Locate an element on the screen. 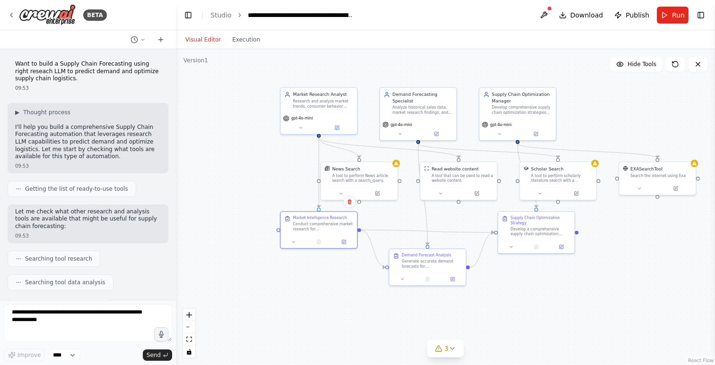  button: Send is located at coordinates (157, 355).